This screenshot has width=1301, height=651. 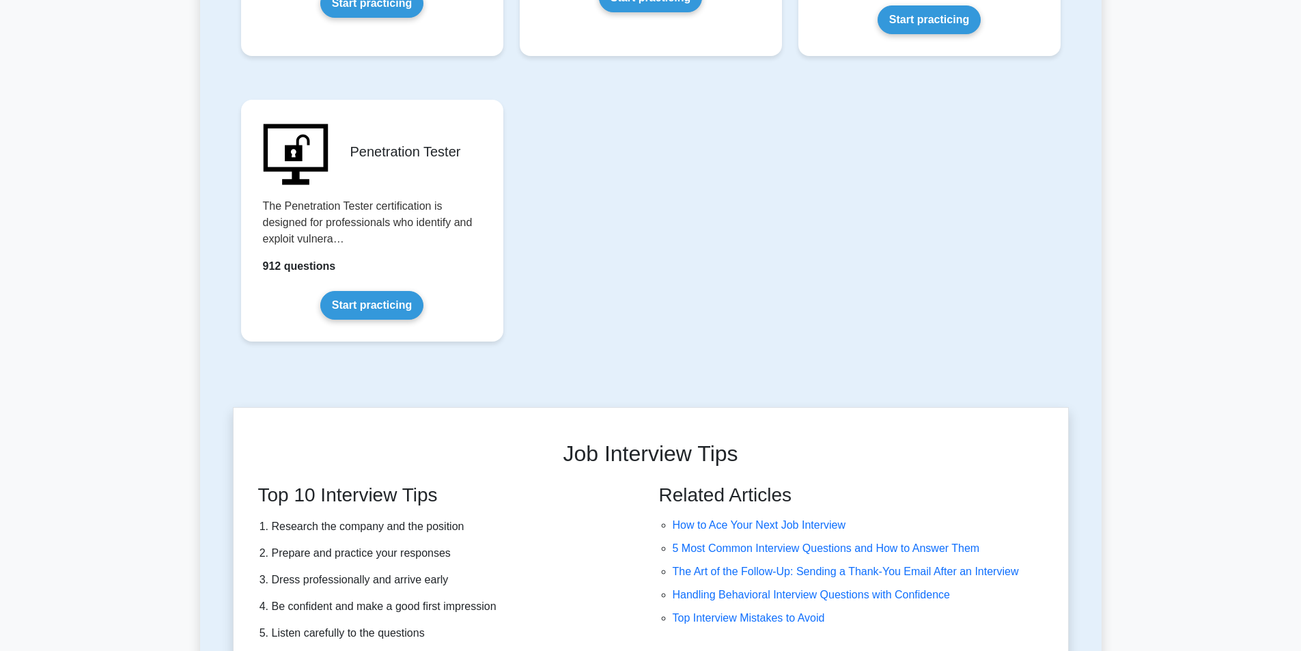 I want to click on li: Prepare and practice your responses, so click(x=453, y=553).